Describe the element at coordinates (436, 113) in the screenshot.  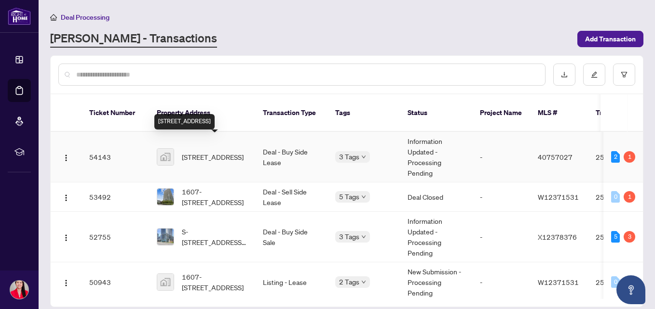
I see `th: Status` at that location.